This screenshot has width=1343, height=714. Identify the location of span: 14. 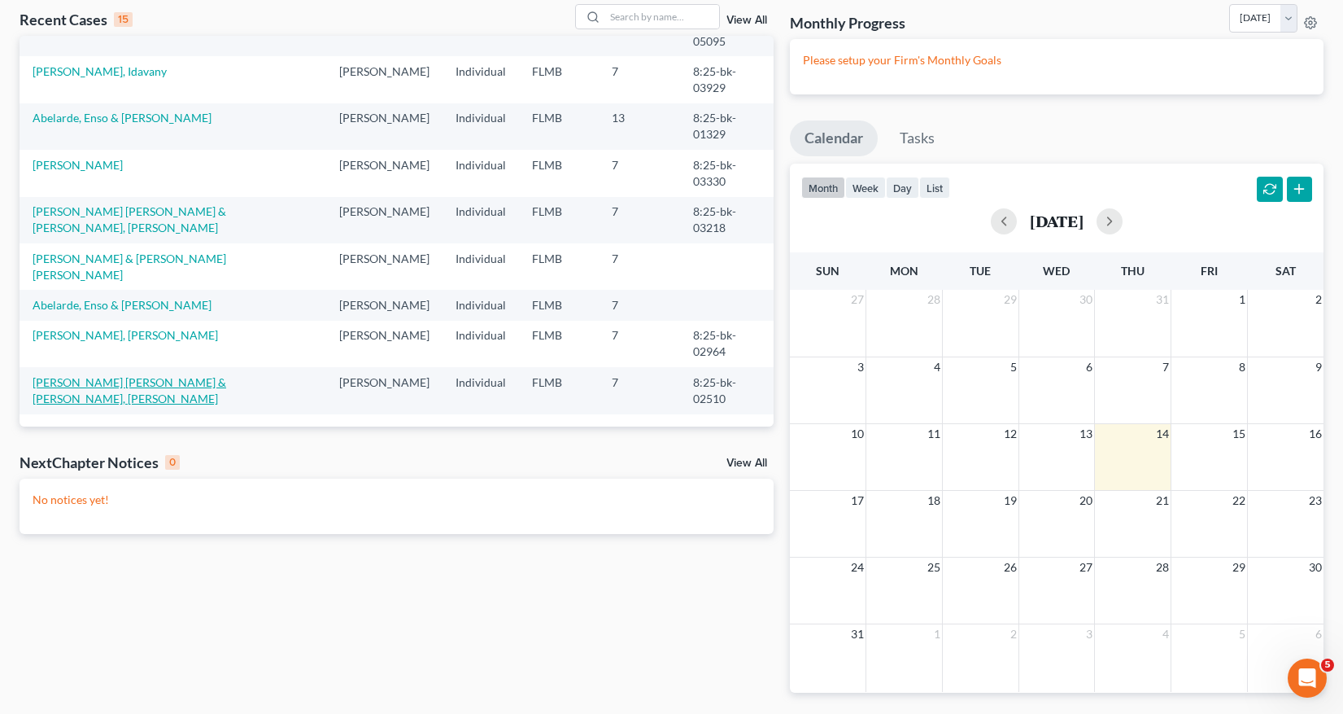
(1163, 434).